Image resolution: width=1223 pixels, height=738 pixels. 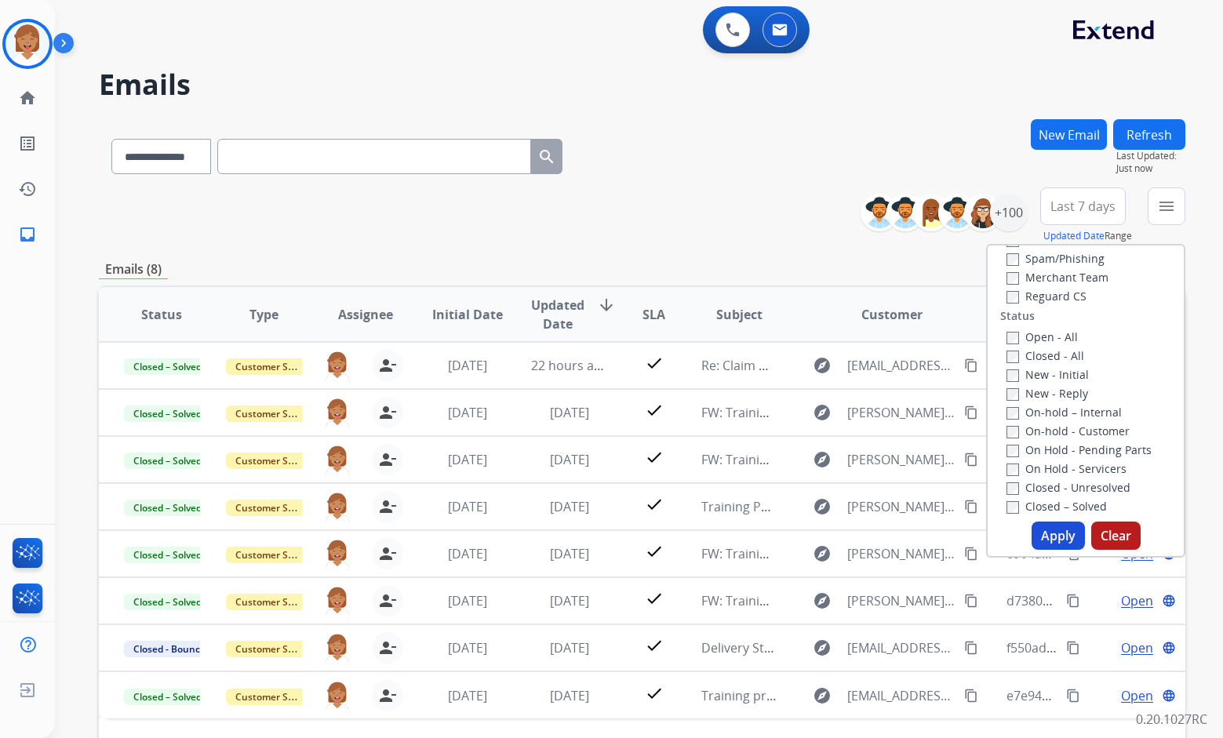 What do you see at coordinates (1038, 239) in the screenshot?
I see `label: Dev Test` at bounding box center [1038, 239].